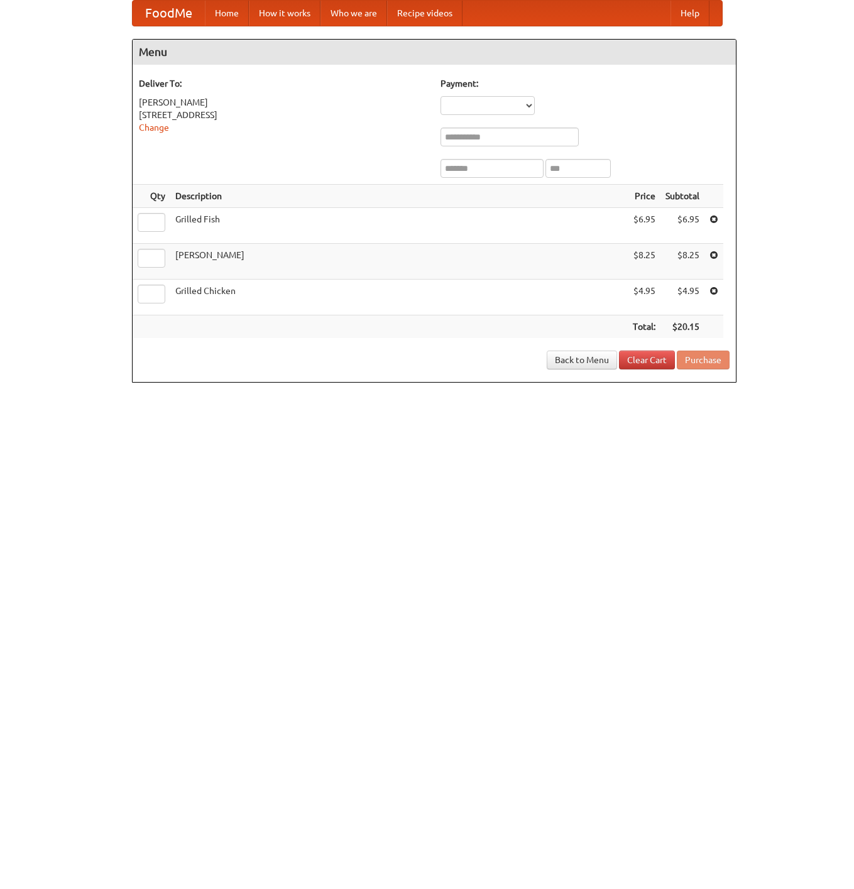 The image size is (854, 889). What do you see at coordinates (399, 196) in the screenshot?
I see `th: Description` at bounding box center [399, 196].